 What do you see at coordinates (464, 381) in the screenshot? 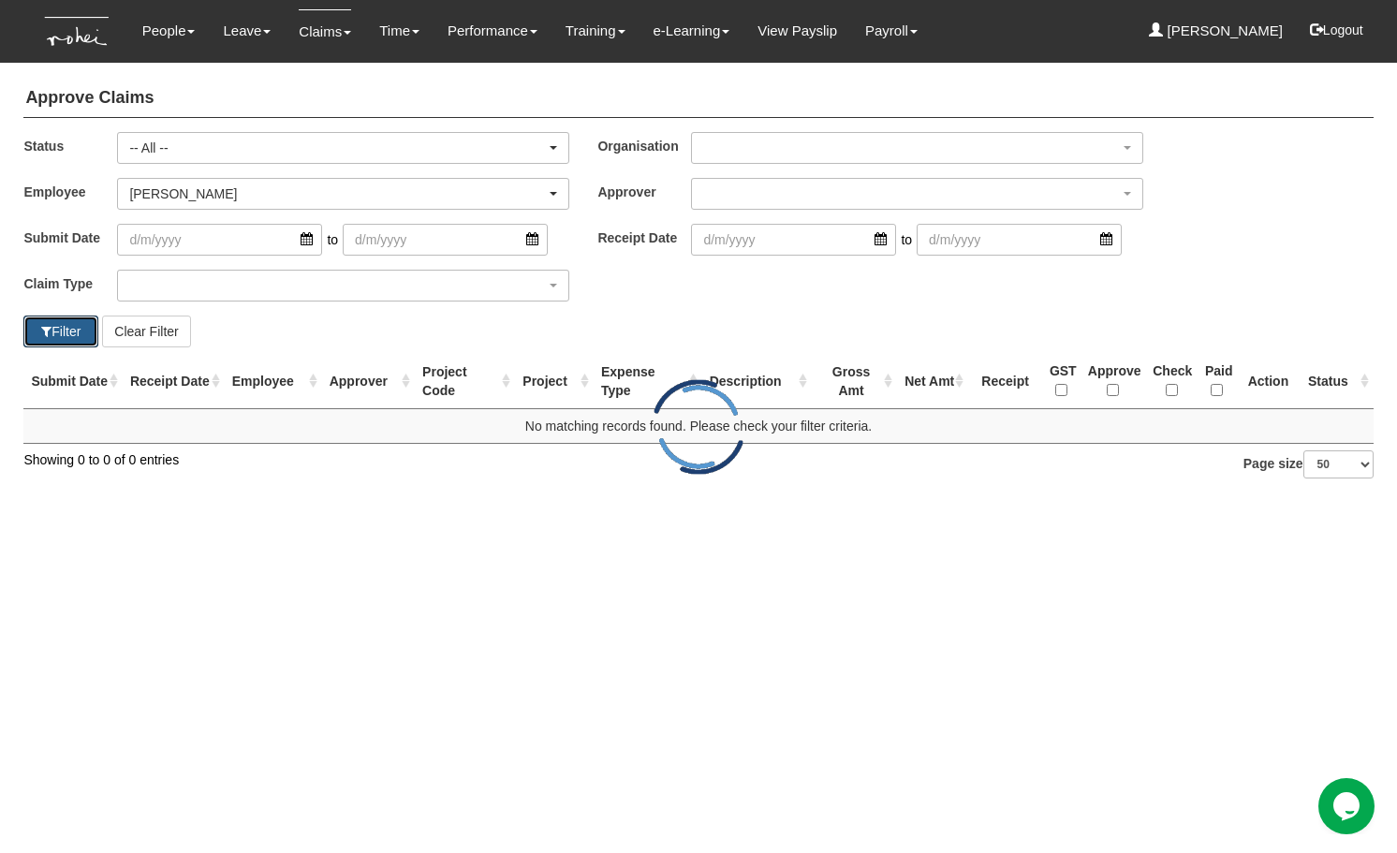
I see `th: Project Code : activate to sort column ascending` at bounding box center [464, 381].